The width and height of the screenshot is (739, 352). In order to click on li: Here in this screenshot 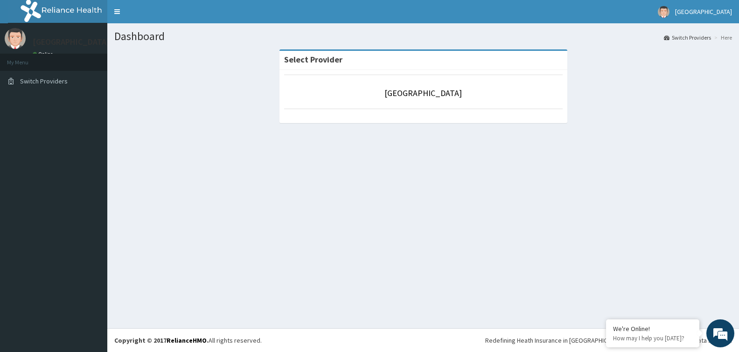, I will do `click(722, 37)`.